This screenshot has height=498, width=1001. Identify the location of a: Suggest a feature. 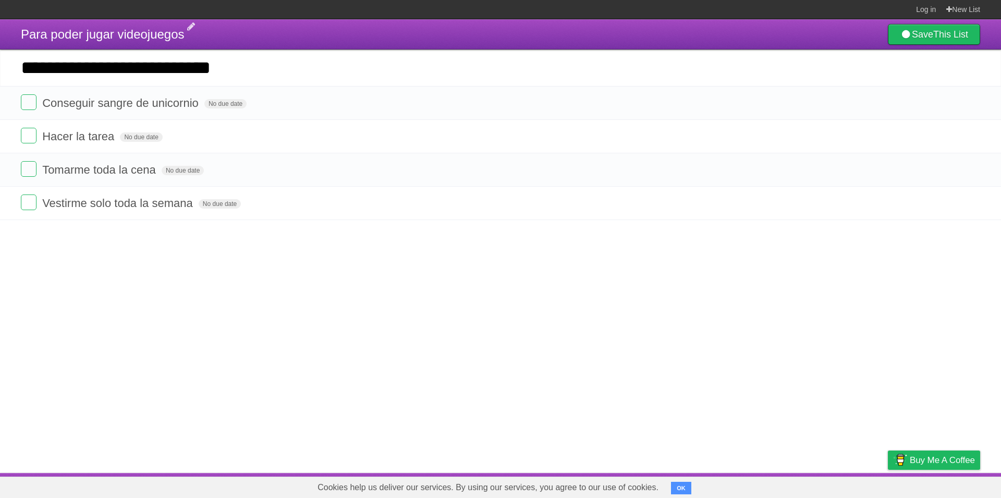
(947, 485).